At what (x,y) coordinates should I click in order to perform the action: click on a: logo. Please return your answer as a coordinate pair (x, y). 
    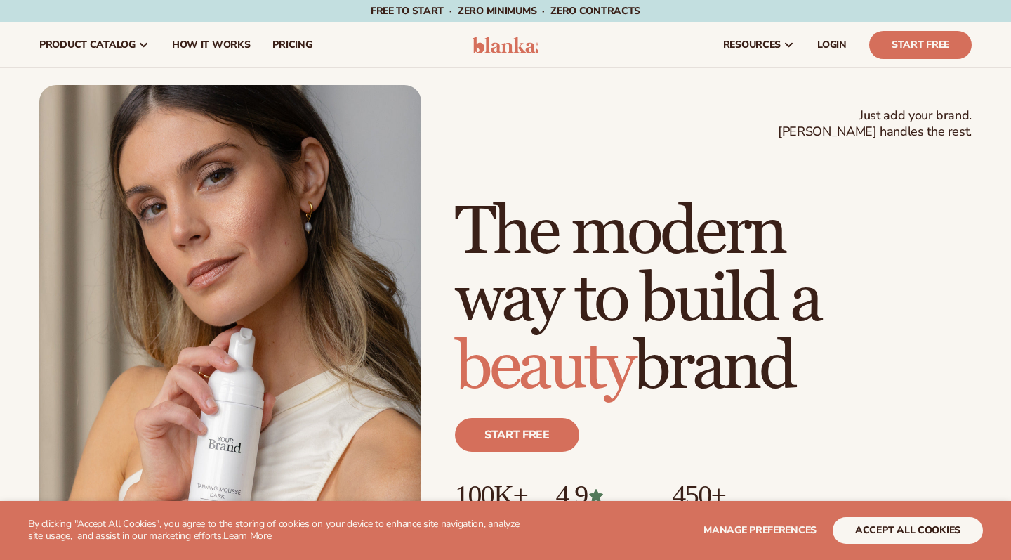
    Looking at the image, I should click on (505, 45).